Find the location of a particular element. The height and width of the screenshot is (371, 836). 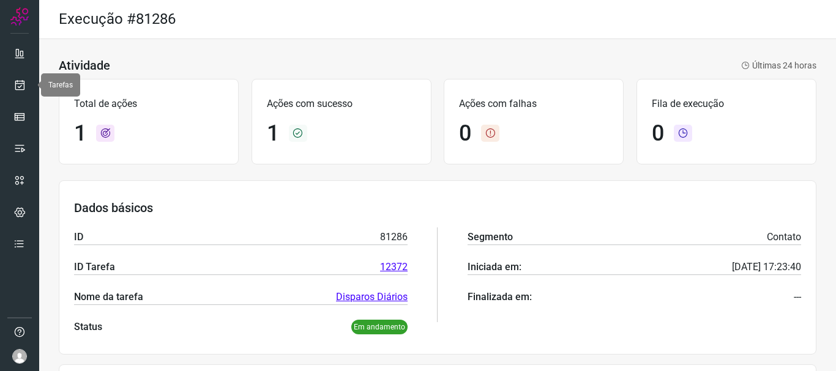

p: Finalizada em: is located at coordinates (499, 297).